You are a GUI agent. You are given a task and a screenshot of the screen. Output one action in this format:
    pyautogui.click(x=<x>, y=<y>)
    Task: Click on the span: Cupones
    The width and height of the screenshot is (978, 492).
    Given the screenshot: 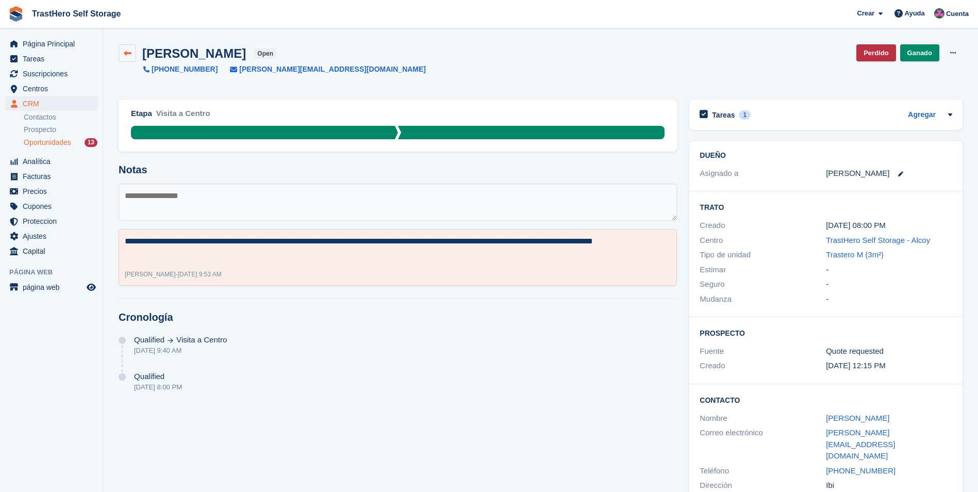 What is the action you would take?
    pyautogui.click(x=54, y=206)
    